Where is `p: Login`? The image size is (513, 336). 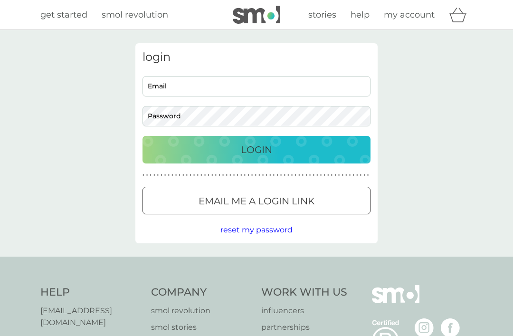 p: Login is located at coordinates (257, 150).